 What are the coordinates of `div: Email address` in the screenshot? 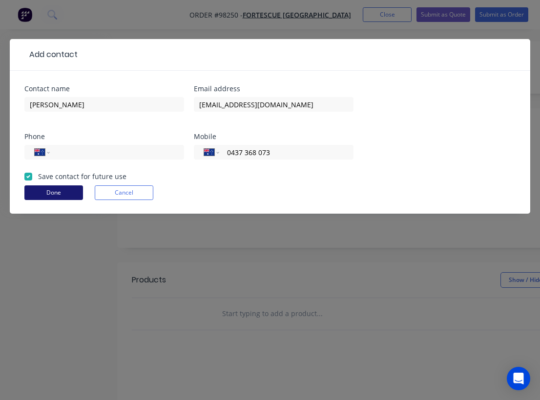 It's located at (273, 89).